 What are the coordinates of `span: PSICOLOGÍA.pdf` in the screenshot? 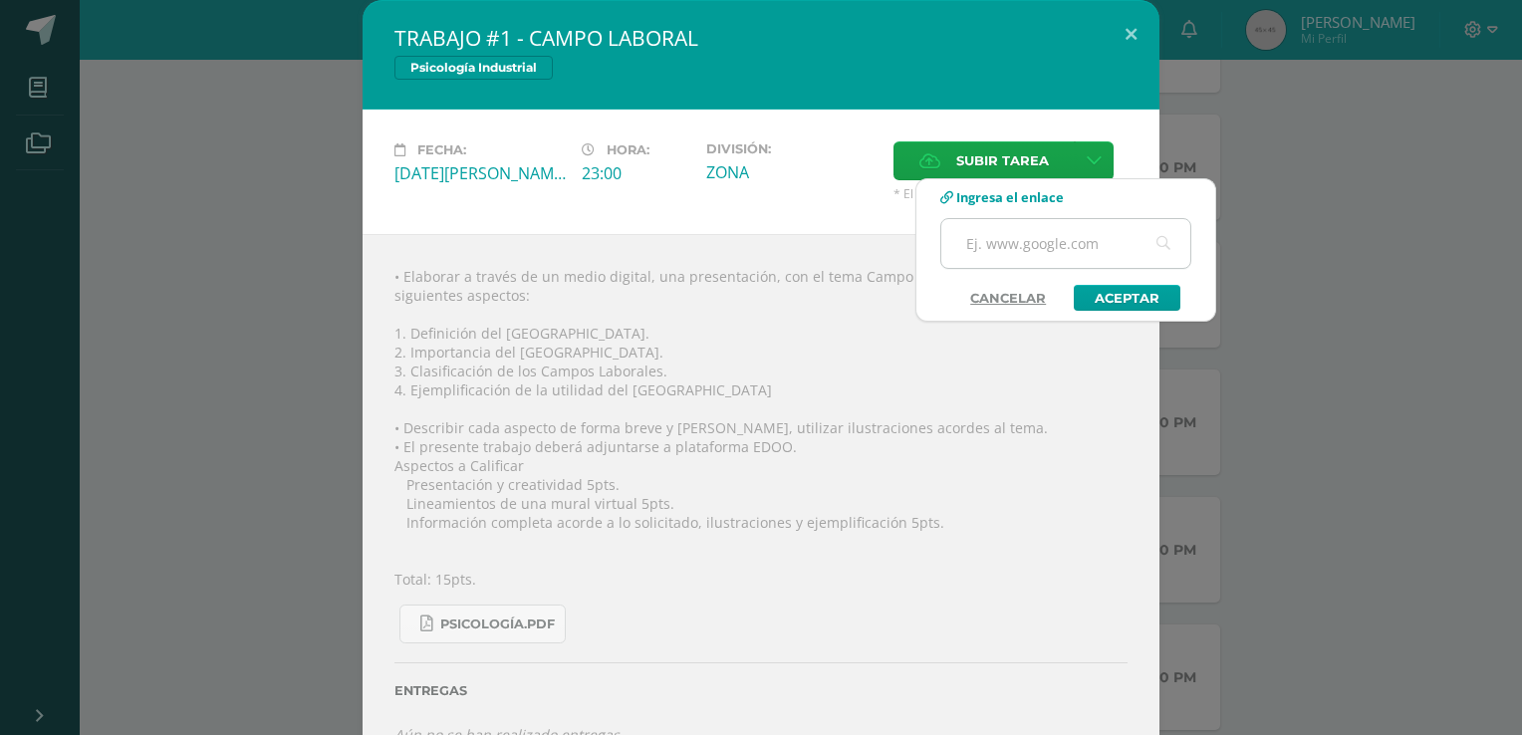 It's located at (497, 625).